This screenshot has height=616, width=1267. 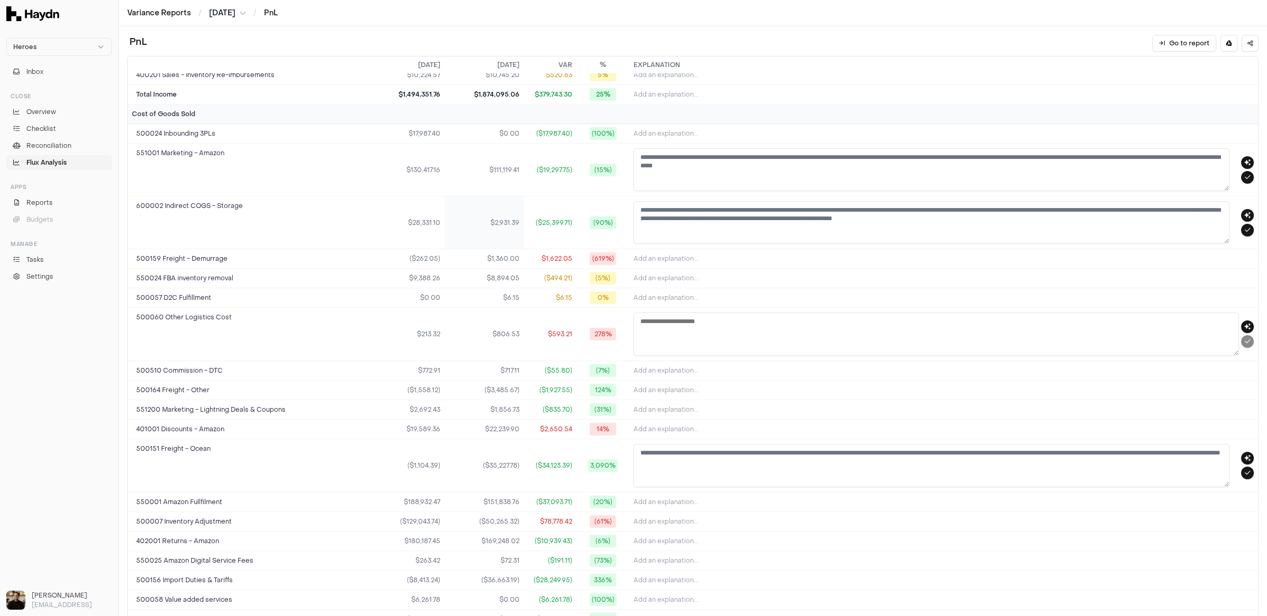 What do you see at coordinates (484, 334) in the screenshot?
I see `td: $806.53` at bounding box center [484, 334].